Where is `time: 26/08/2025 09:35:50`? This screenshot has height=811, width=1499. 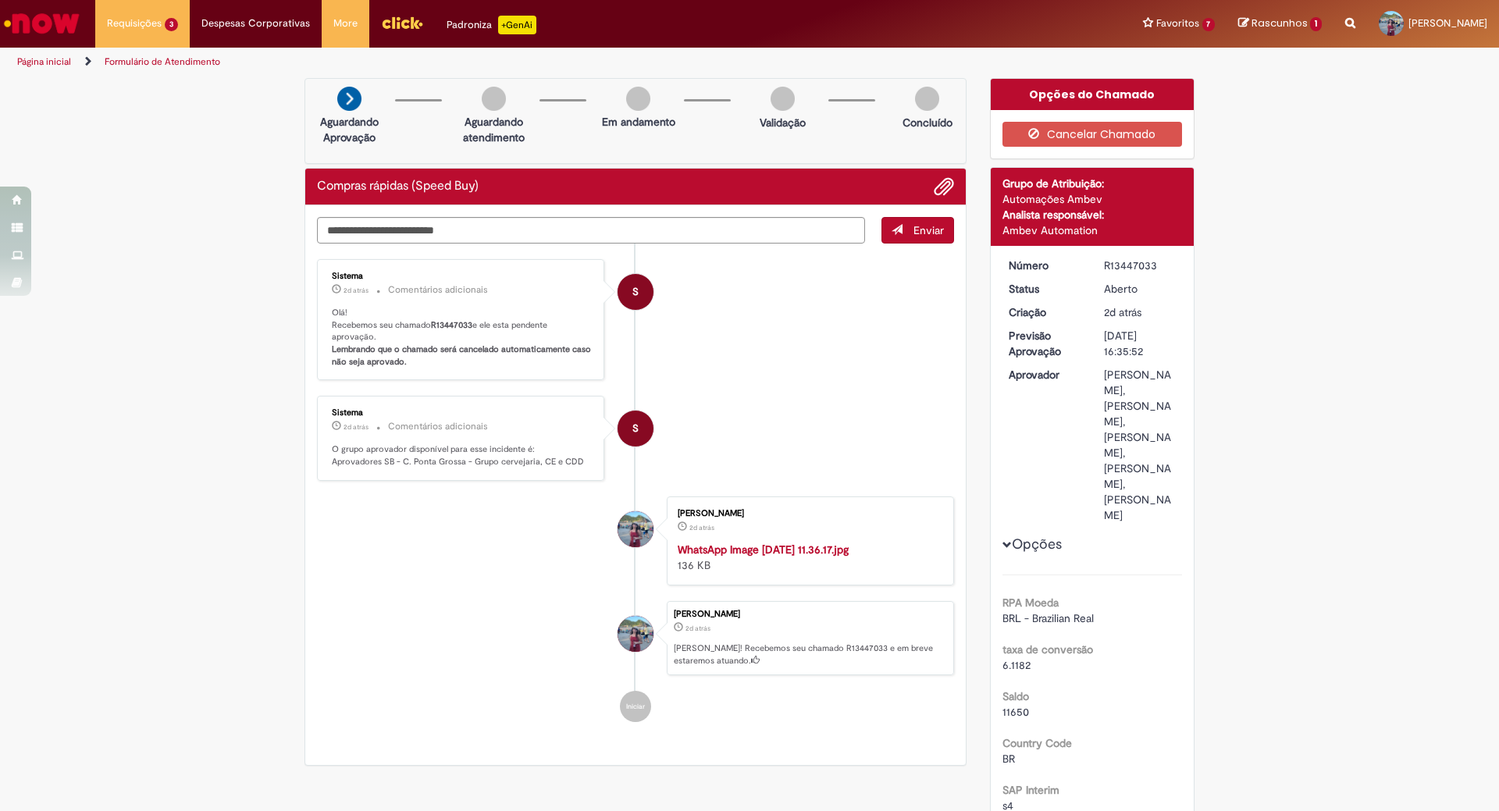
time: 26/08/2025 09:35:50 is located at coordinates (702, 528).